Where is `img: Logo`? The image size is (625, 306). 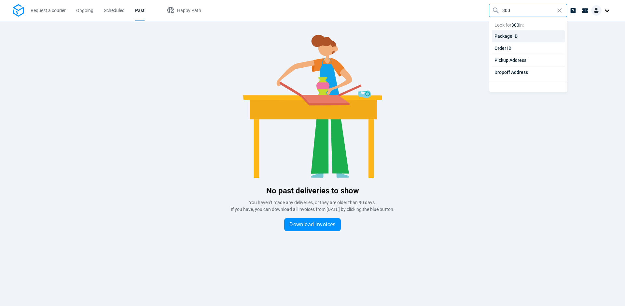
img: Logo is located at coordinates (18, 10).